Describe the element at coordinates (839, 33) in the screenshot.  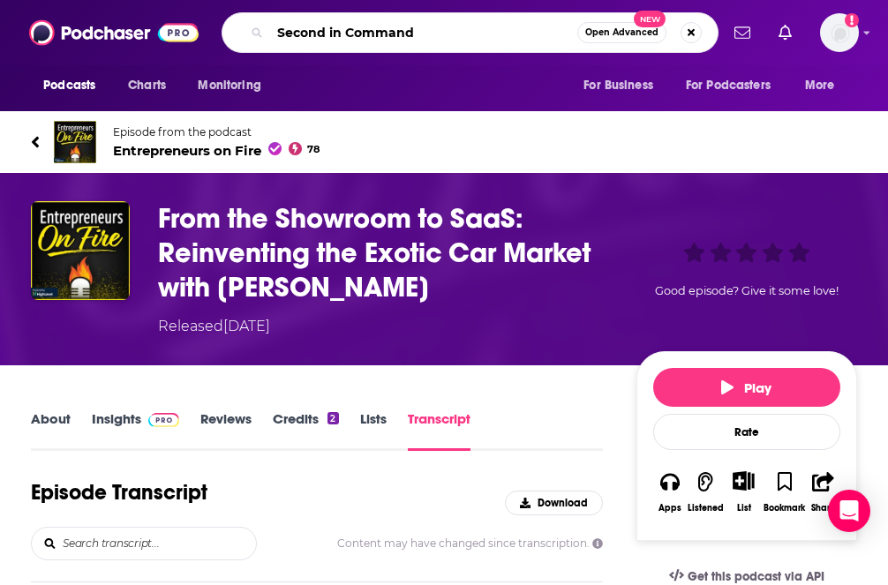
I see `img: User Profile` at that location.